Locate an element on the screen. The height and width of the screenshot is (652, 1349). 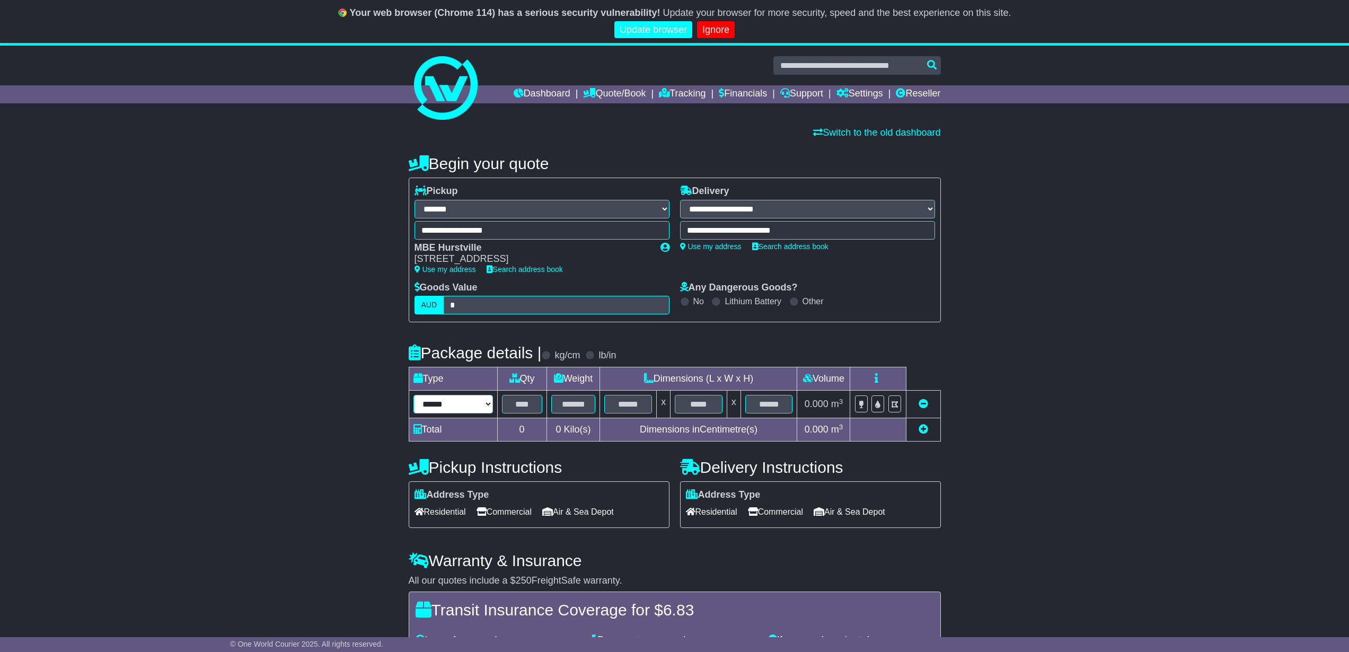
span: © One World Courier 2025. All rights reserved. is located at coordinates (306, 644).